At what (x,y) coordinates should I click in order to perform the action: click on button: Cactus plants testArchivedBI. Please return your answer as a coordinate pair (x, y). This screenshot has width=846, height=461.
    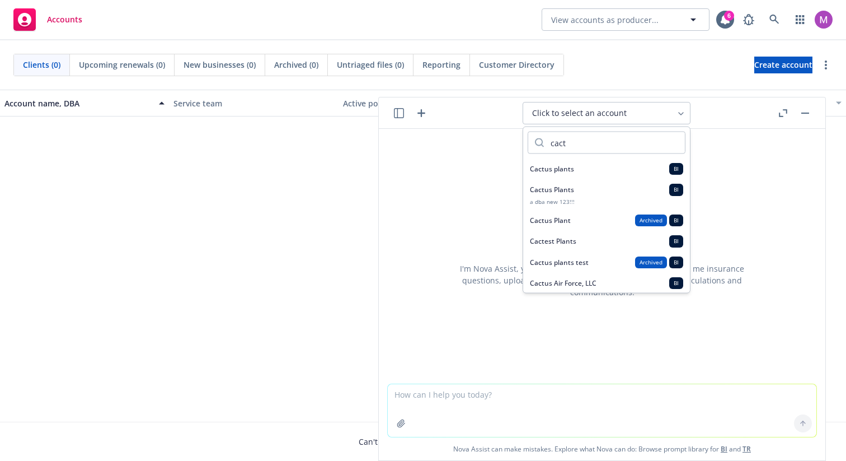
    Looking at the image, I should click on (607, 261).